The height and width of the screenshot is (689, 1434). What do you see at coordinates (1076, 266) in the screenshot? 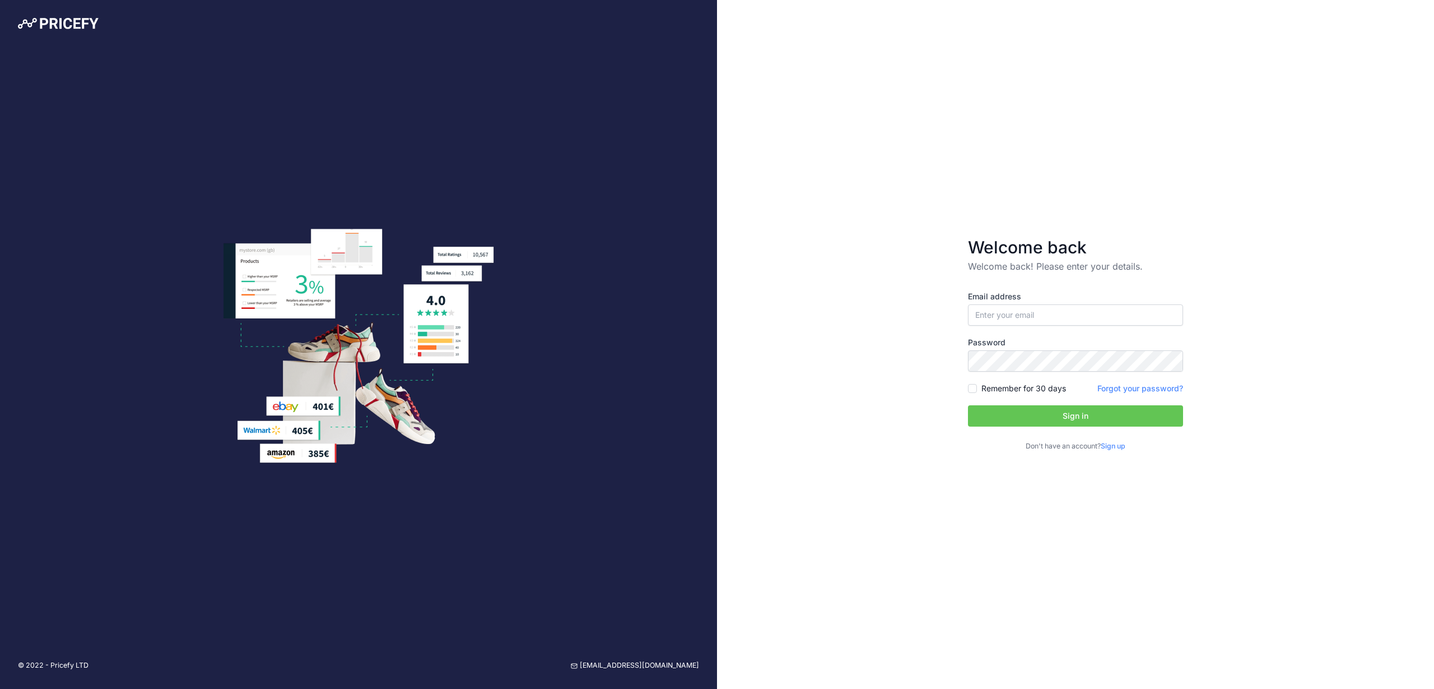
I see `p: Welcome back! Please enter your details.` at bounding box center [1076, 266].